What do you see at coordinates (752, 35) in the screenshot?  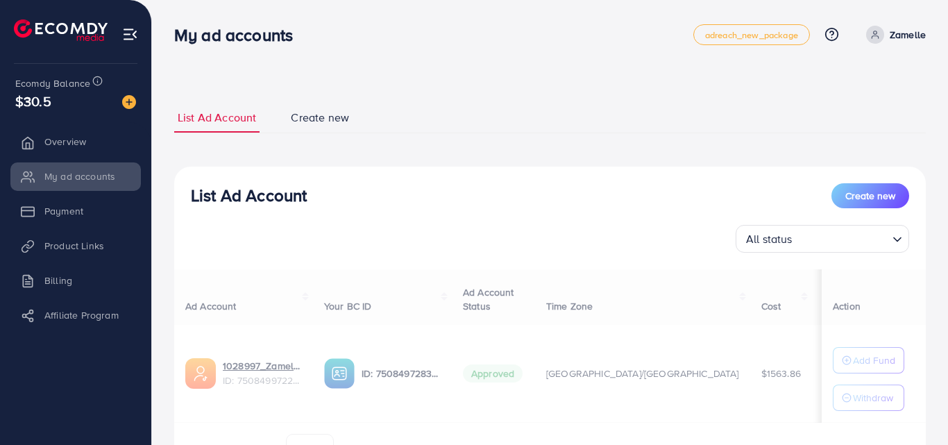 I see `a: adreach_new_package` at bounding box center [752, 35].